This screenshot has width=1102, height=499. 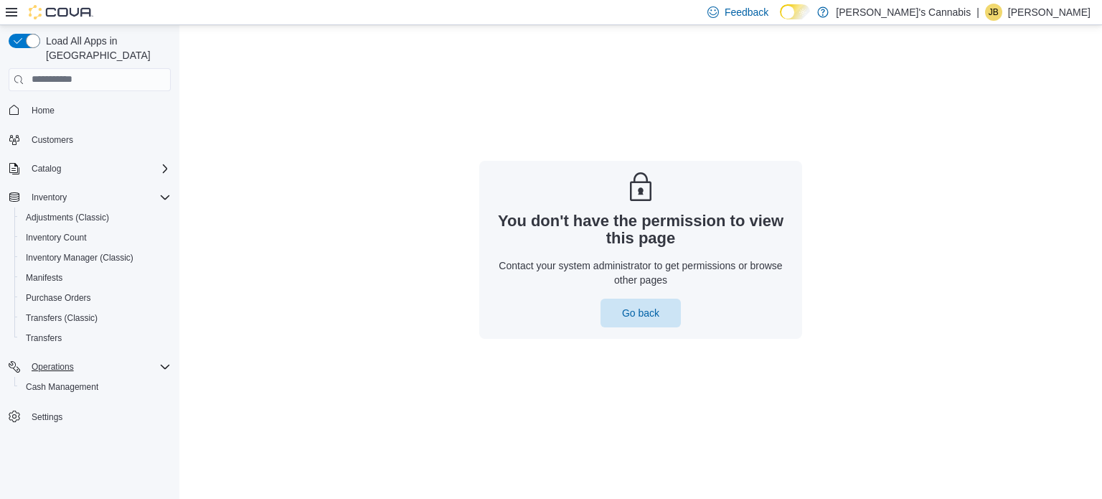 What do you see at coordinates (641, 273) in the screenshot?
I see `p: Contact your system administrator to get permissions or browse other pages` at bounding box center [641, 273].